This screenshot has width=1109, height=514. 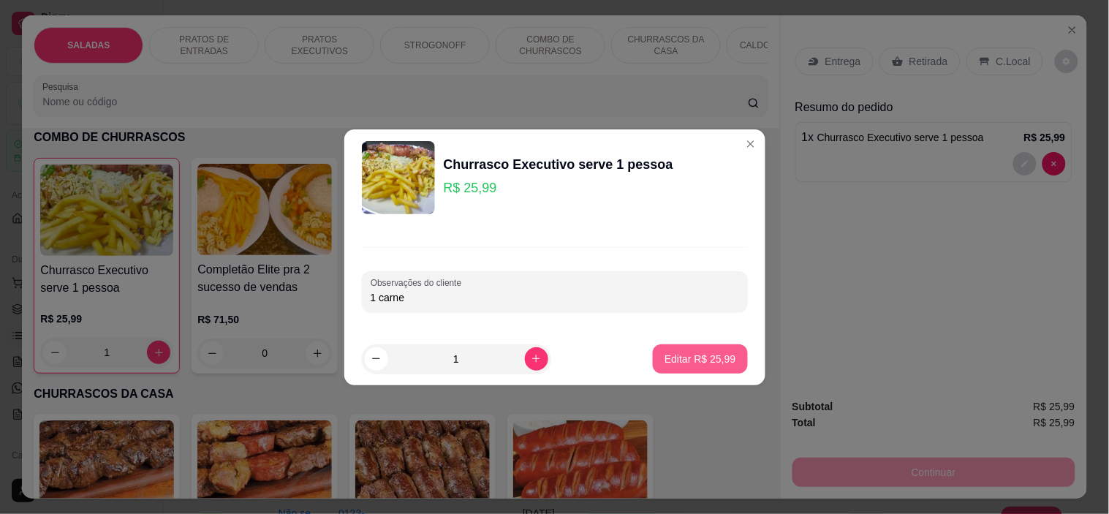 What do you see at coordinates (700, 359) in the screenshot?
I see `p: Editar R$ 25,99` at bounding box center [700, 359].